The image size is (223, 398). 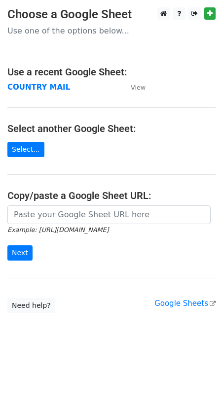 I want to click on h3: Choose a Google Sheet, so click(x=111, y=14).